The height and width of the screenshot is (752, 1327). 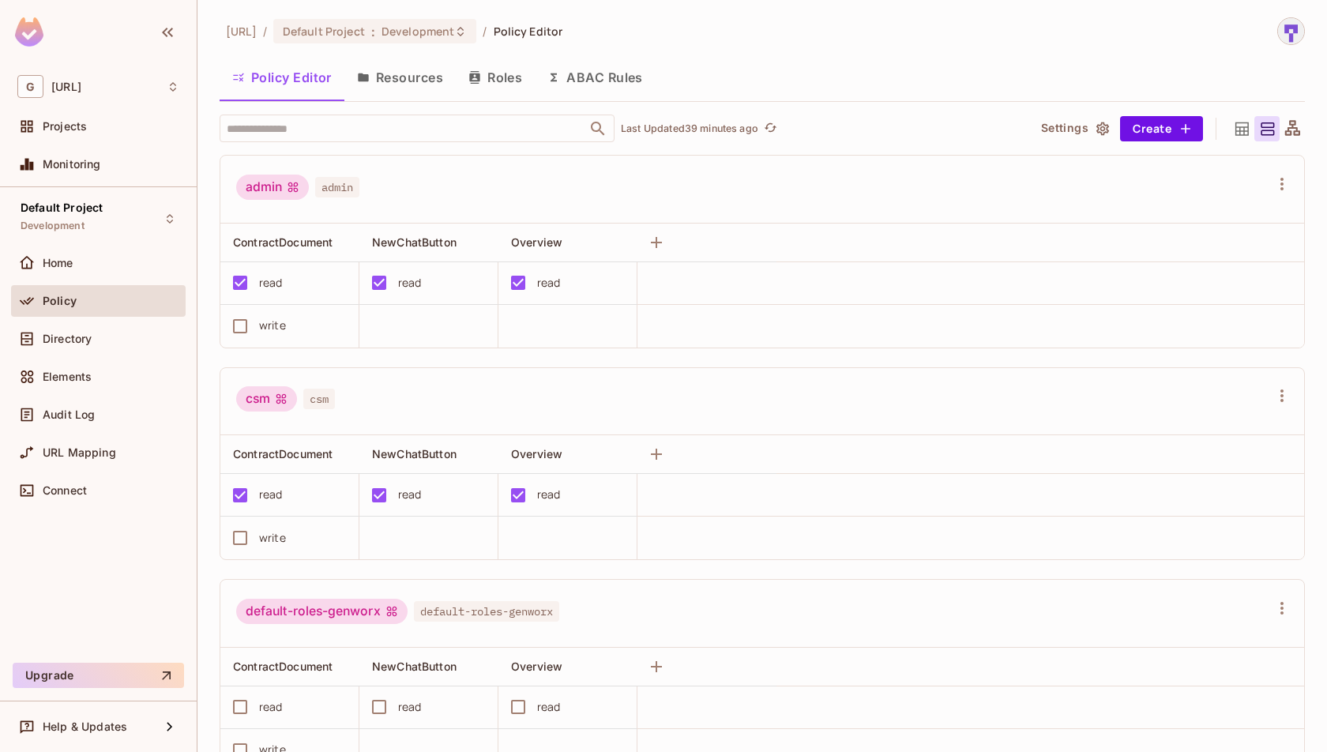 I want to click on span: refresh, so click(x=770, y=129).